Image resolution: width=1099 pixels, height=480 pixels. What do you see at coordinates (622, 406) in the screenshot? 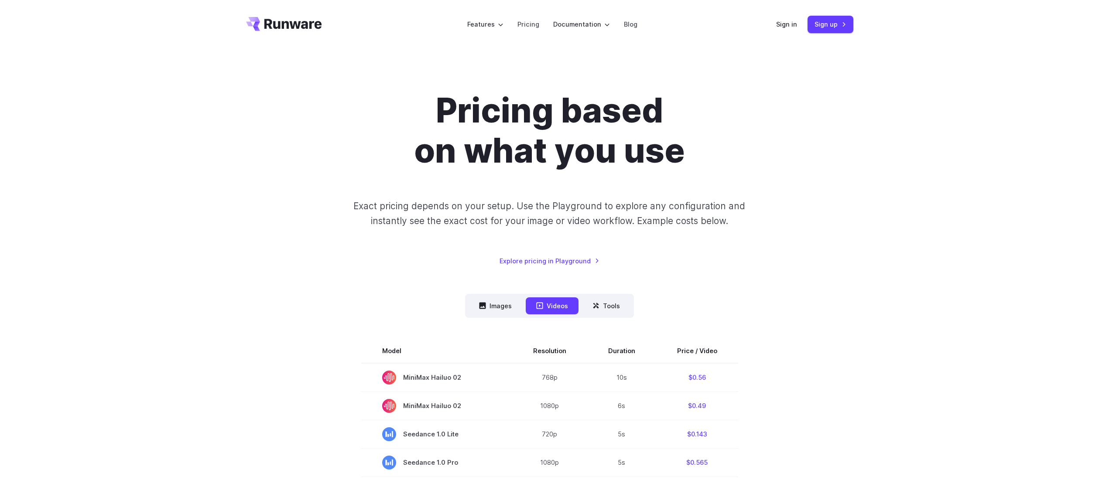
I see `td: 6s` at bounding box center [622, 406].